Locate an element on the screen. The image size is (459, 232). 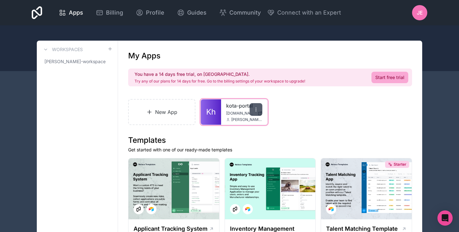
a: Billing is located at coordinates (109, 13).